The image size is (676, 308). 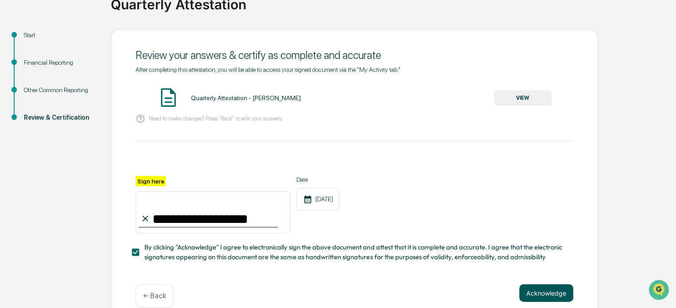 What do you see at coordinates (33, 116) in the screenshot?
I see `a: 🖐️Preclearance` at bounding box center [33, 116].